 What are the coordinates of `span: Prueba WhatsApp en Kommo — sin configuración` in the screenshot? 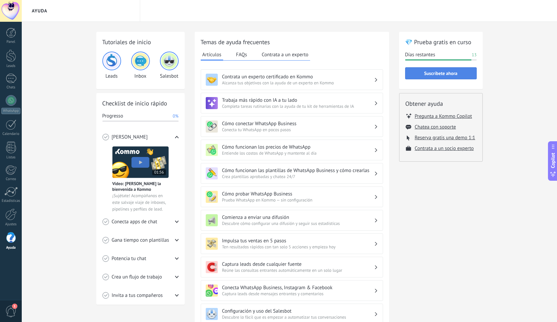 It's located at (298, 200).